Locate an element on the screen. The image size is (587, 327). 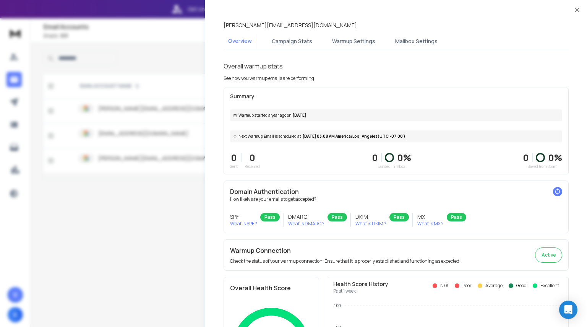
p: See how you warmup emails are performing is located at coordinates (269, 78).